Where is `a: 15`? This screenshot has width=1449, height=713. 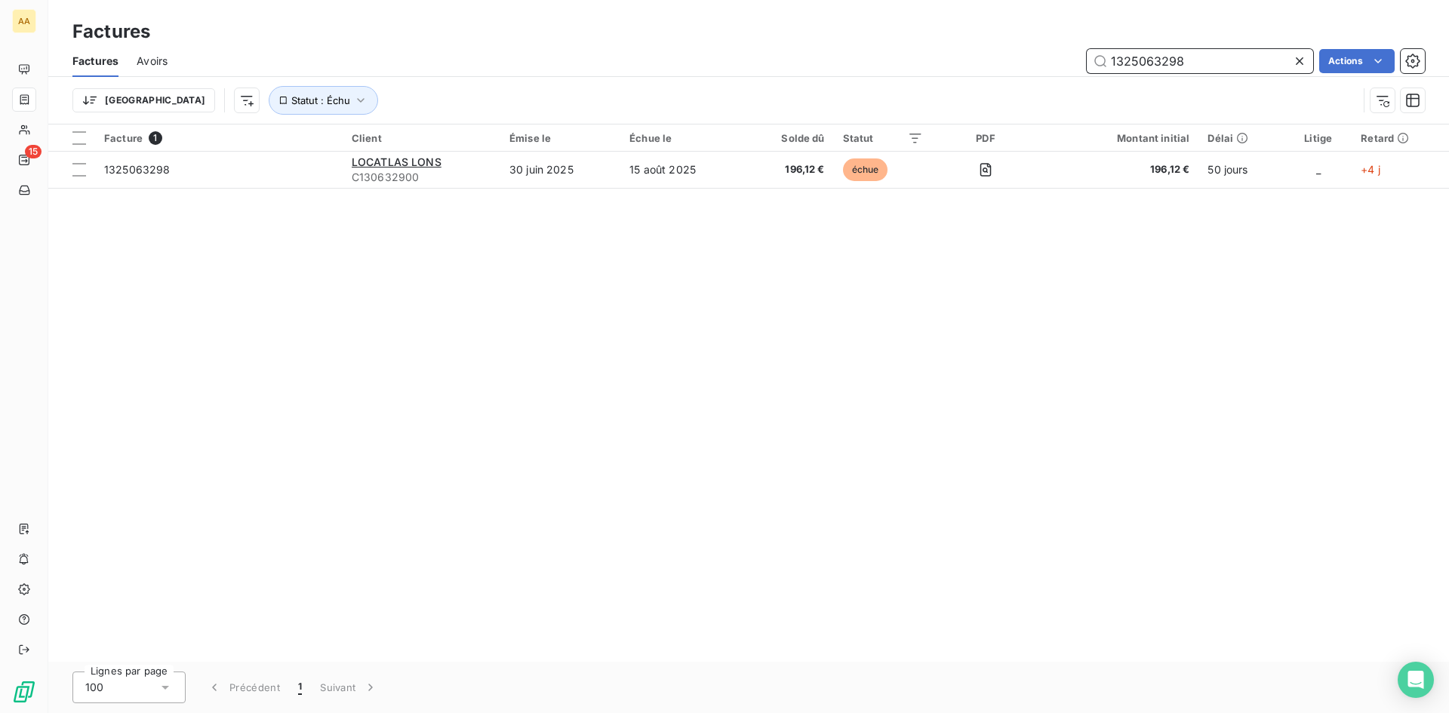
a: 15 is located at coordinates (23, 160).